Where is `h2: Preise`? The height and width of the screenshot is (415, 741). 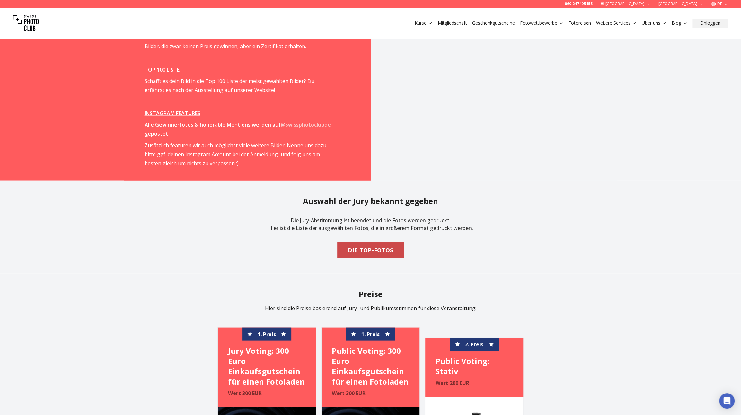 h2: Preise is located at coordinates (371, 294).